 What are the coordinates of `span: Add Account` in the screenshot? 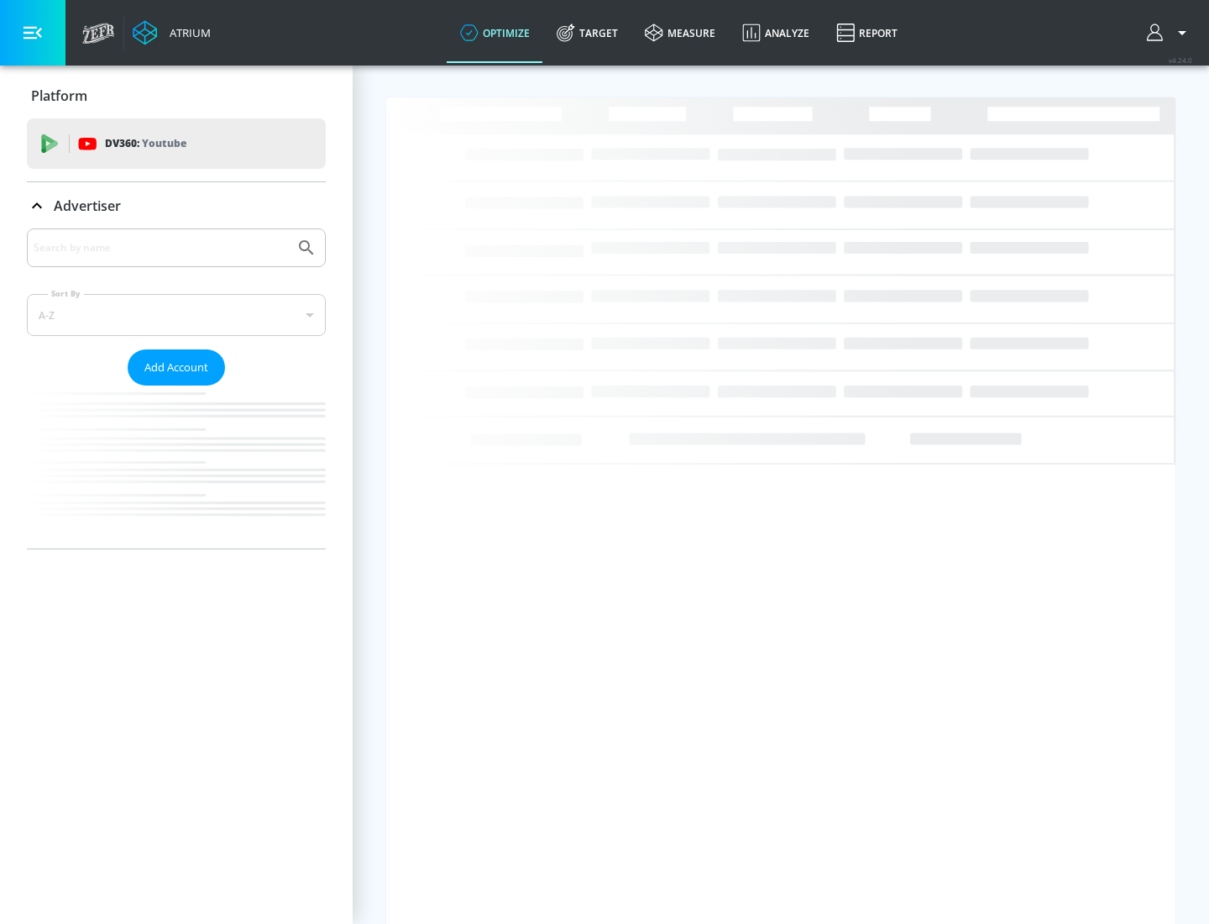 It's located at (176, 367).